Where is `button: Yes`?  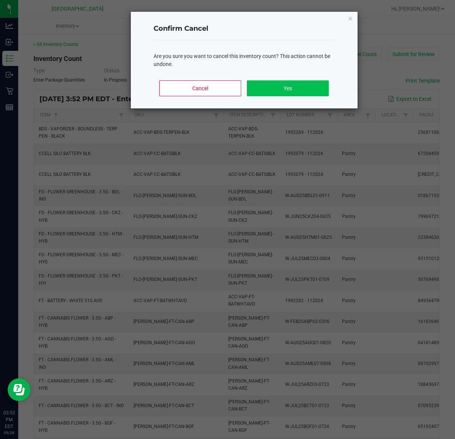 button: Yes is located at coordinates (288, 88).